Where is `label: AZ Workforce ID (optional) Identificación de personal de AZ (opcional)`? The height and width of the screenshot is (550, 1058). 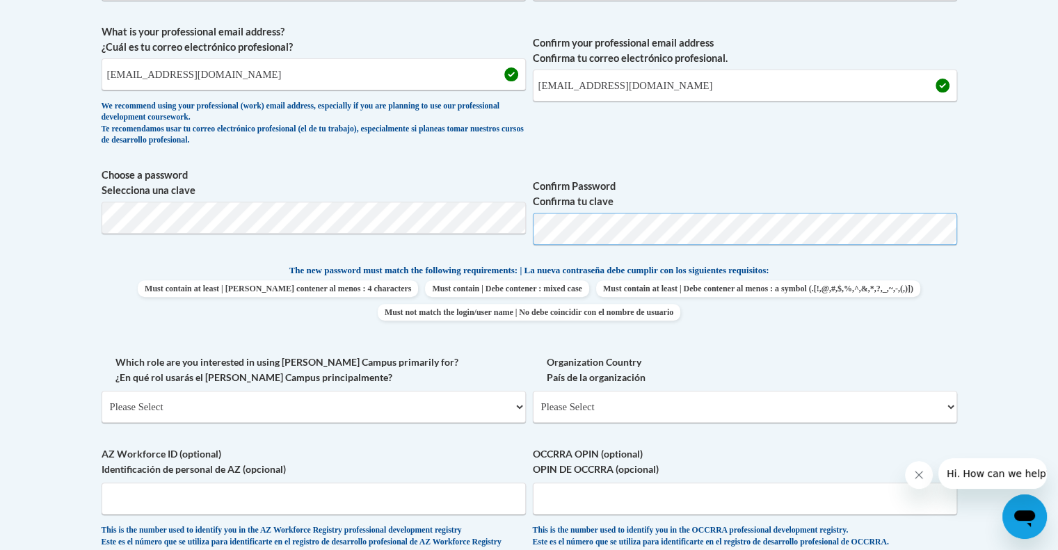
label: AZ Workforce ID (optional) Identificación de personal de AZ (opcional) is located at coordinates (314, 462).